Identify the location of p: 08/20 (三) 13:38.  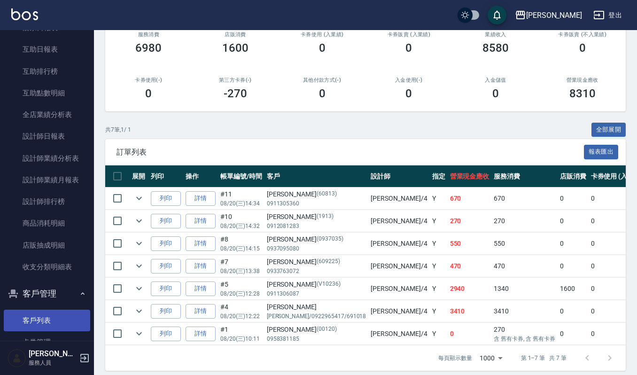
(241, 271).